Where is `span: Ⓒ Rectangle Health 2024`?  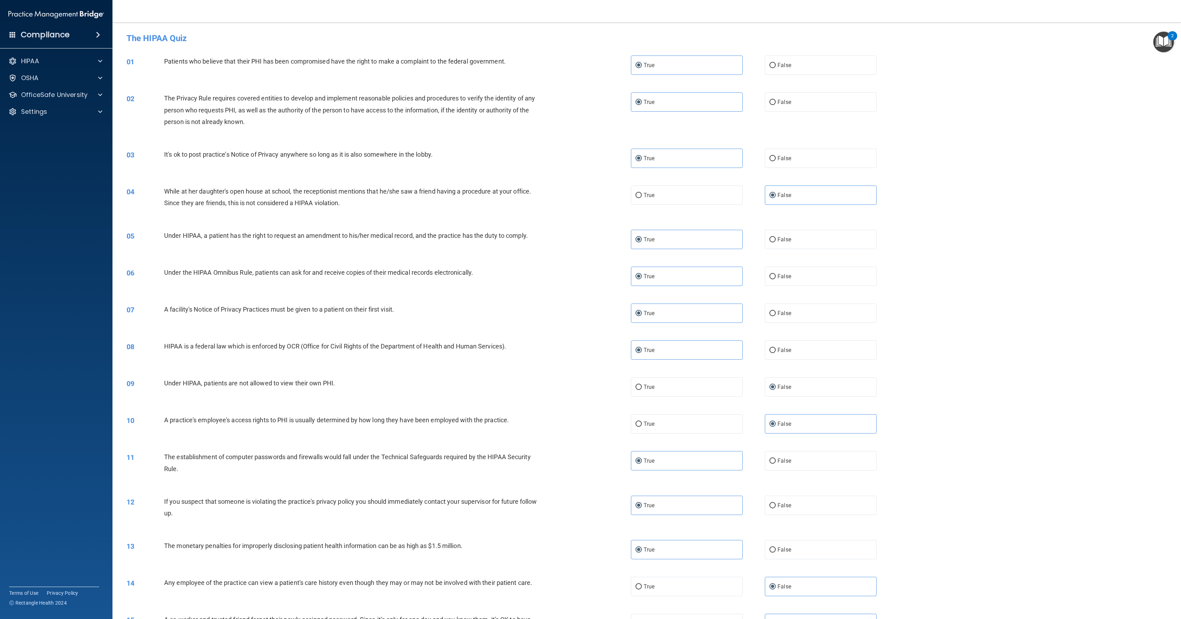 span: Ⓒ Rectangle Health 2024 is located at coordinates (38, 603).